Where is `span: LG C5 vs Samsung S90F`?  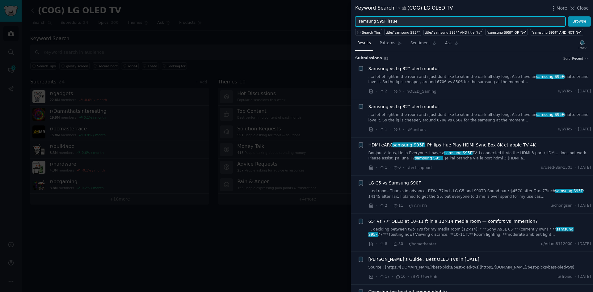 span: LG C5 vs Samsung S90F is located at coordinates (395, 183).